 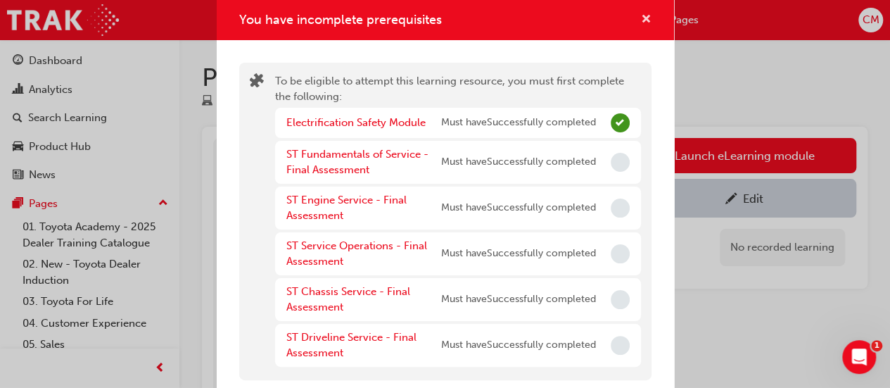 What do you see at coordinates (646, 20) in the screenshot?
I see `button: cross-icon` at bounding box center [646, 20].